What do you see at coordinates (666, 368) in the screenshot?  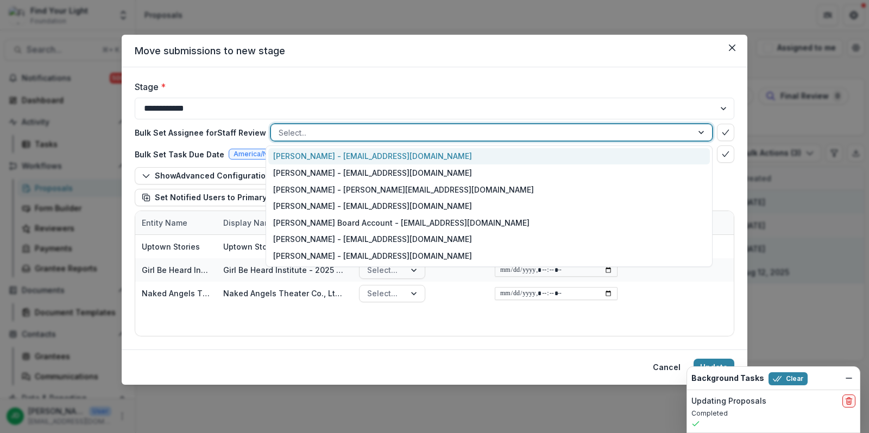 I see `button: Cancel` at bounding box center [666, 368].